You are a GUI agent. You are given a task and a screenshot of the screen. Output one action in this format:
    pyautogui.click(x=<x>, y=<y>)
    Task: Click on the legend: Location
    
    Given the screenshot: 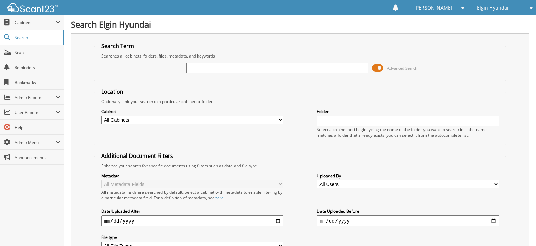 What is the action you would take?
    pyautogui.click(x=112, y=91)
    